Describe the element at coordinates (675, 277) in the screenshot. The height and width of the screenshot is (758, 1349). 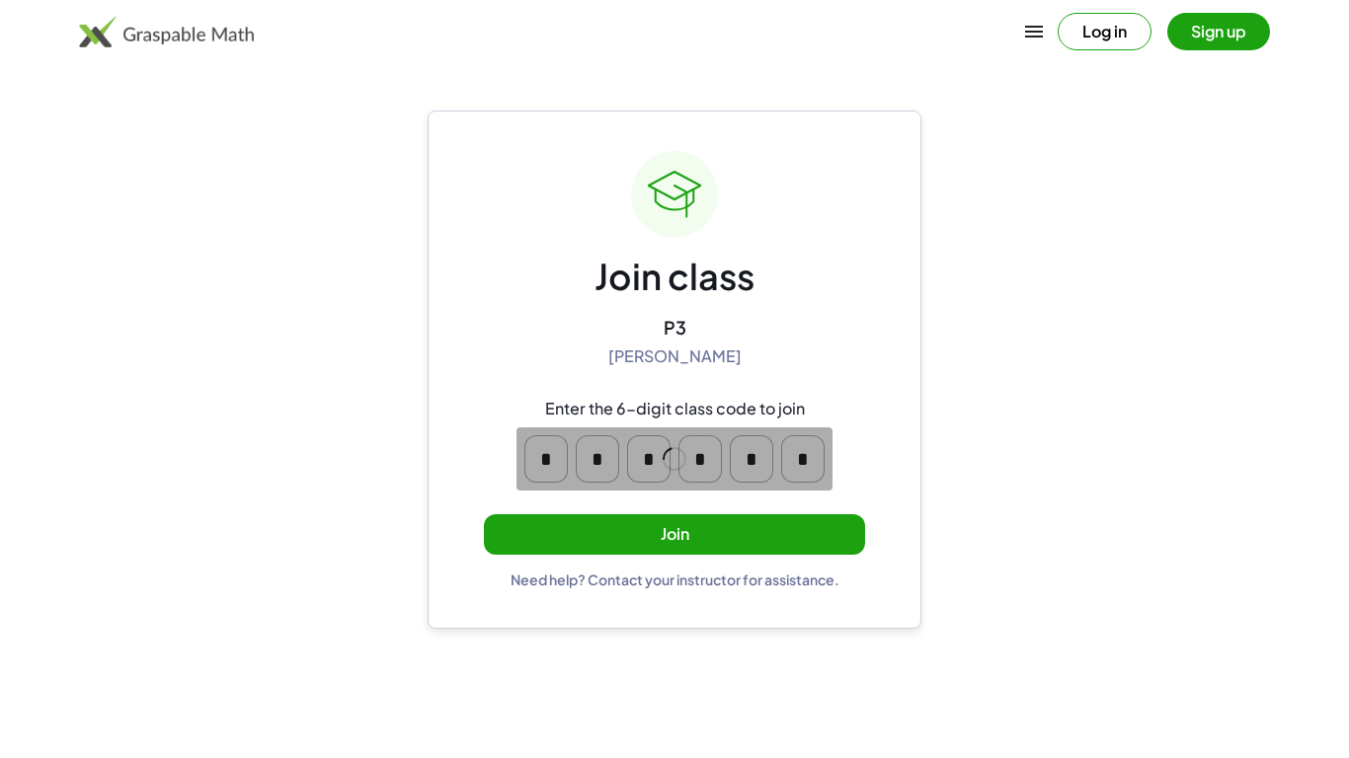
I see `div: Join class` at that location.